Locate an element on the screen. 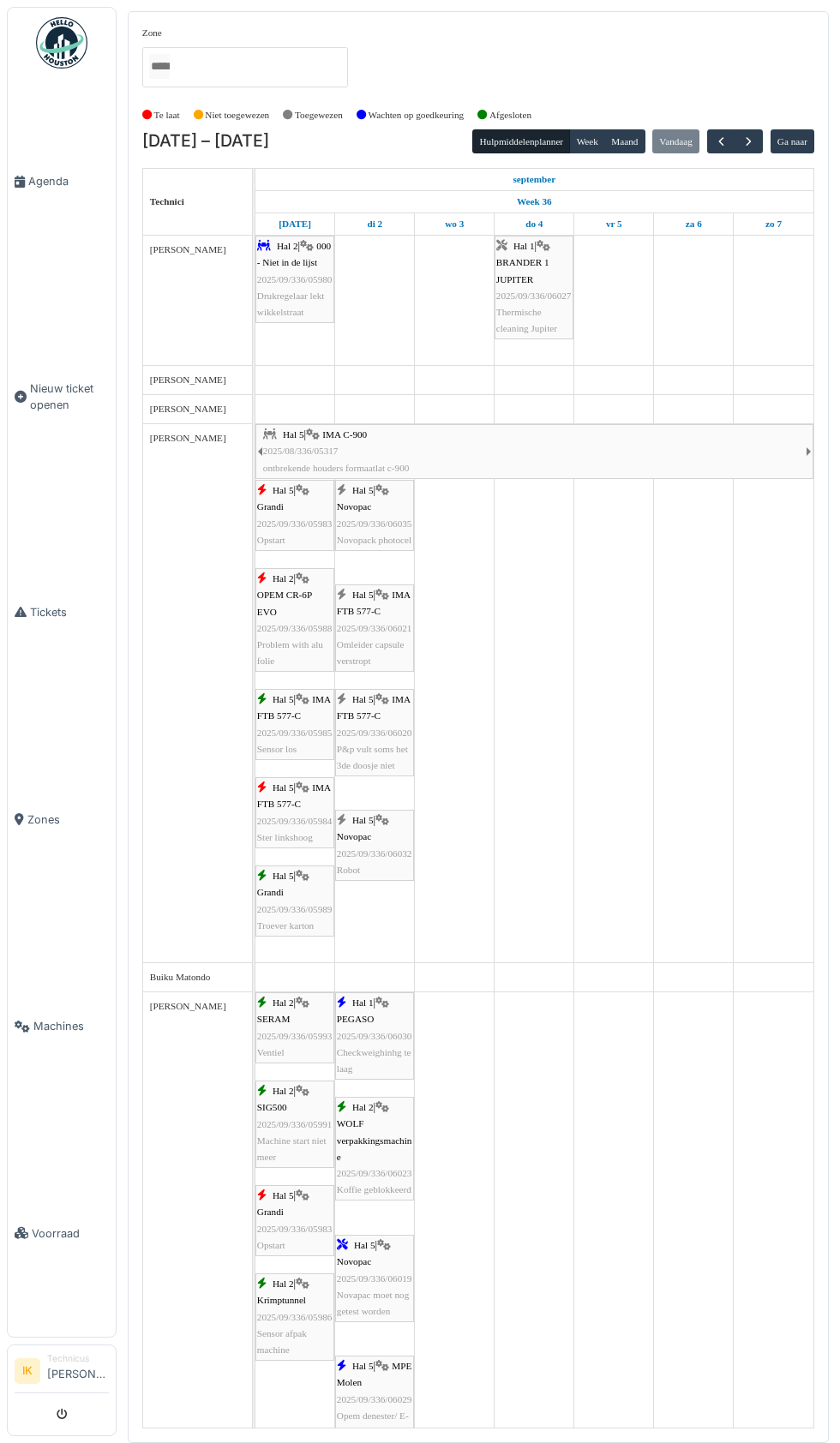 The image size is (840, 1443). span: Troever karton is located at coordinates (285, 926).